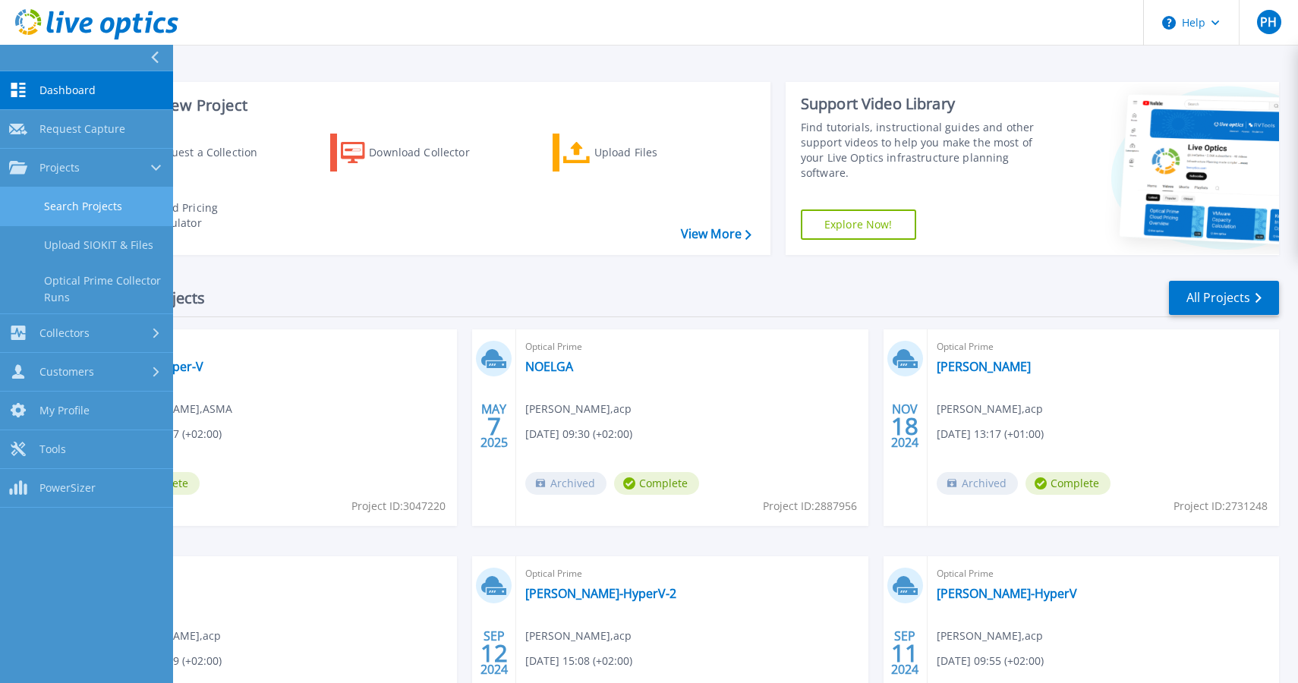 Image resolution: width=1298 pixels, height=683 pixels. What do you see at coordinates (82, 129) in the screenshot?
I see `span: Request Capture` at bounding box center [82, 129].